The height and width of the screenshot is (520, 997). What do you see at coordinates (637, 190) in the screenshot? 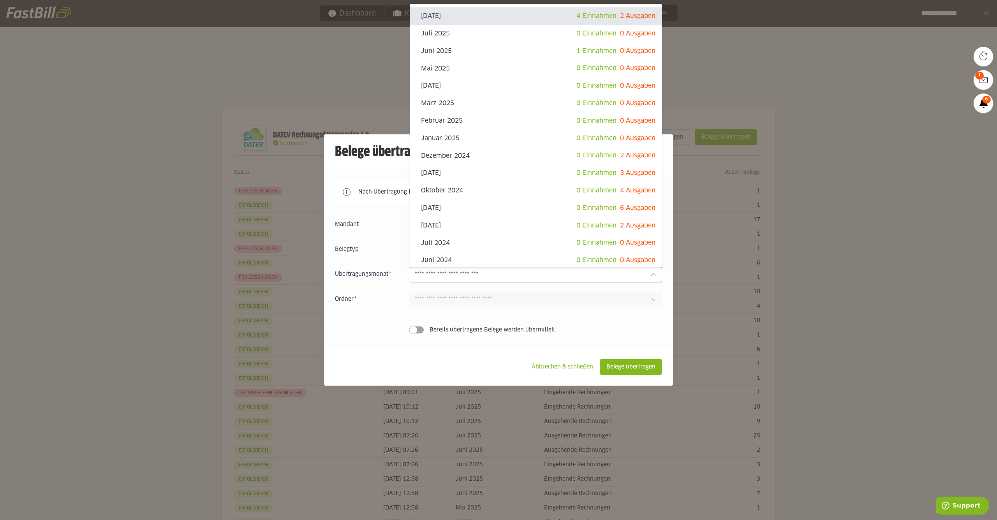
I see `span: 4 Ausgaben` at bounding box center [637, 190].